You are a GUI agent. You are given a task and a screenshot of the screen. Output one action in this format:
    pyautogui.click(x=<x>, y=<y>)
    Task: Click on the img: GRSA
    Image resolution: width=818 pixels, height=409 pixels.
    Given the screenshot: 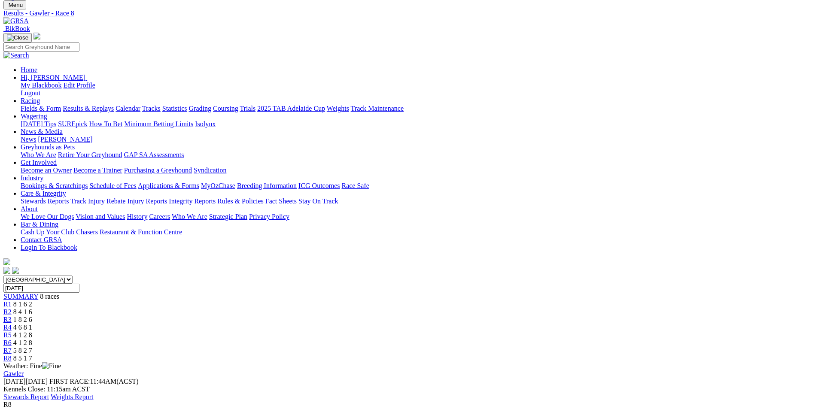 What is the action you would take?
    pyautogui.click(x=16, y=21)
    